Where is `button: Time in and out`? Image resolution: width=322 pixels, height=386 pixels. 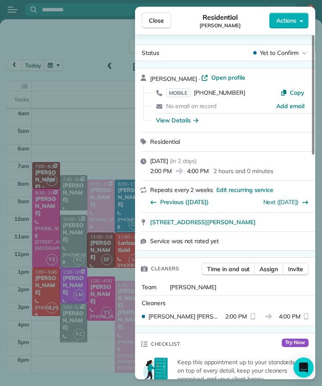
button: Time in and out is located at coordinates (228, 269).